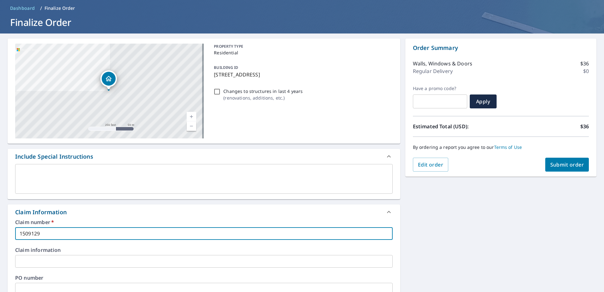 The height and width of the screenshot is (292, 604). Describe the element at coordinates (204, 278) in the screenshot. I see `label: PO number` at that location.